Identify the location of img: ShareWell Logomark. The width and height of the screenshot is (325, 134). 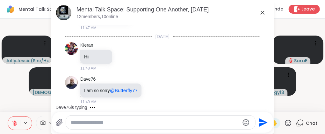
(10, 9).